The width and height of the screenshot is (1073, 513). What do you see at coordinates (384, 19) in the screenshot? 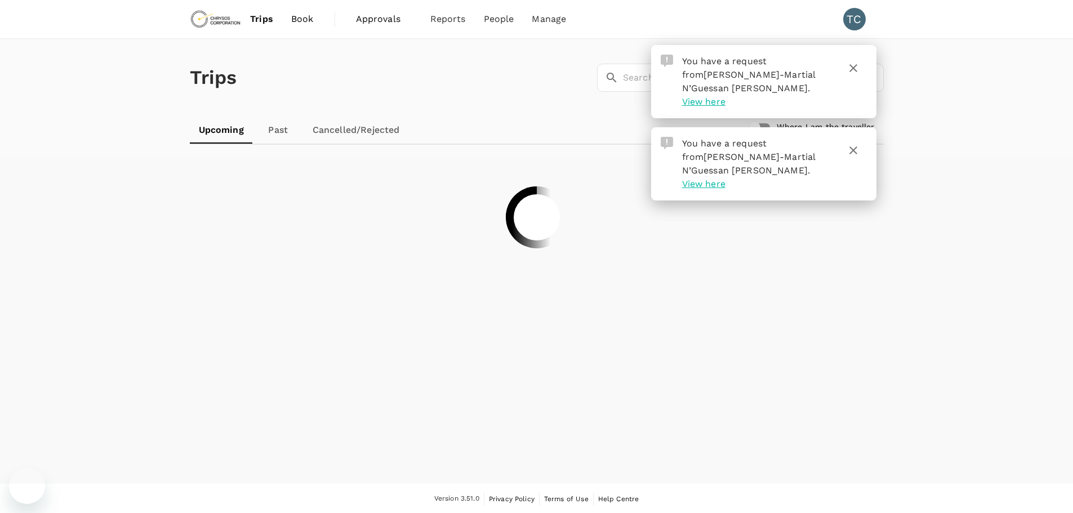
I see `span: Approvals` at bounding box center [384, 19].